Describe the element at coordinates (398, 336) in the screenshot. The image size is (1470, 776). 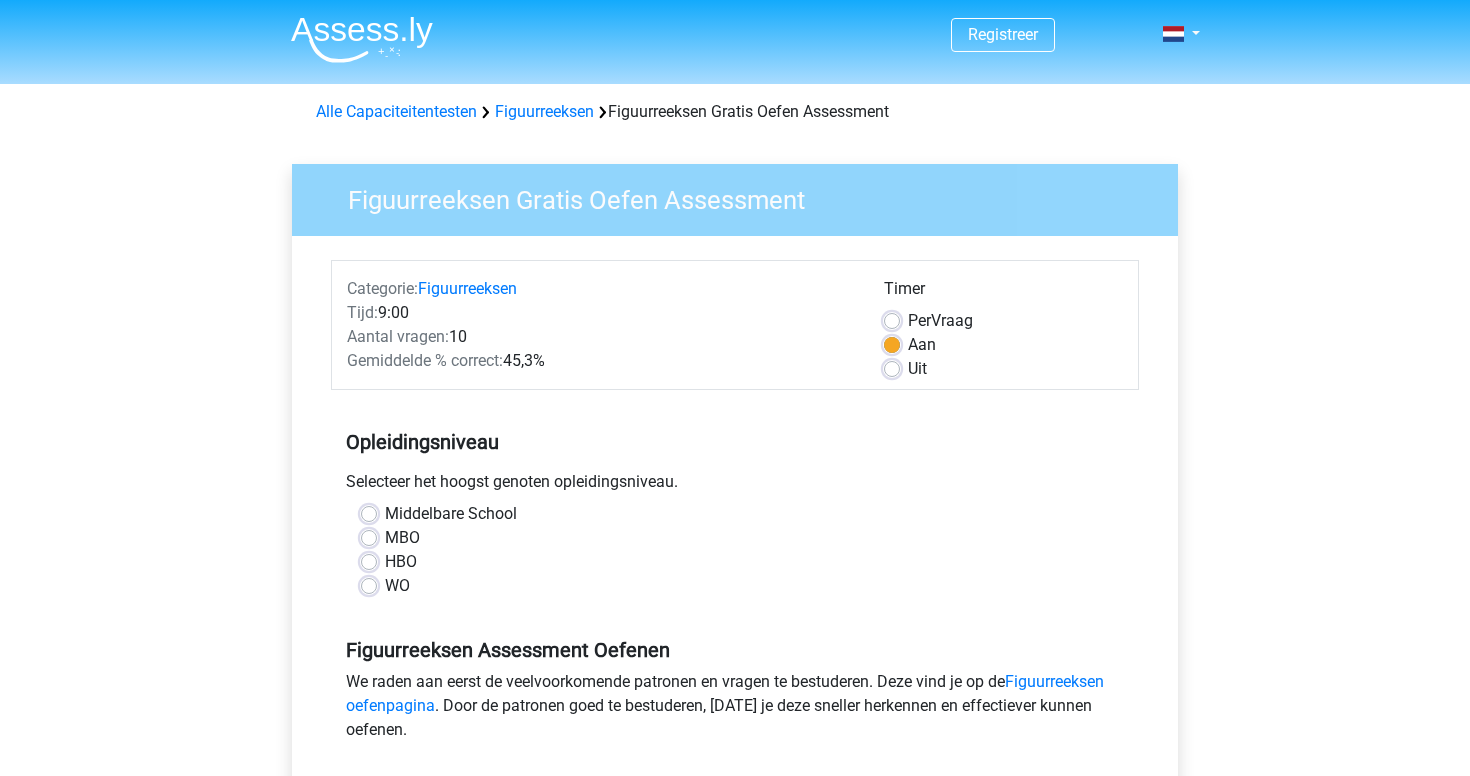
I see `span: Aantal vragen:` at that location.